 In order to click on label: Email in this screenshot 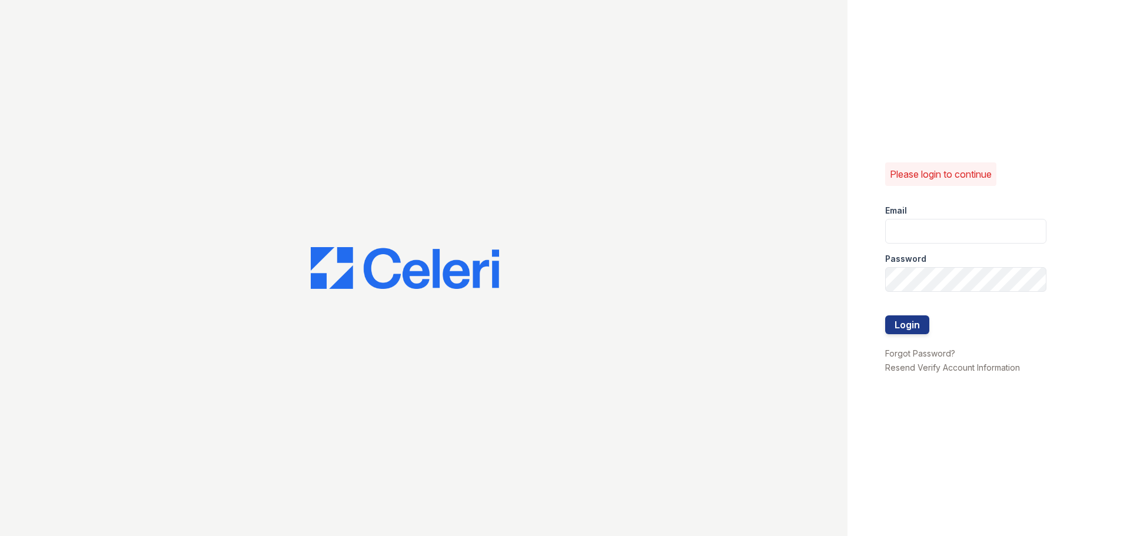, I will do `click(896, 211)`.